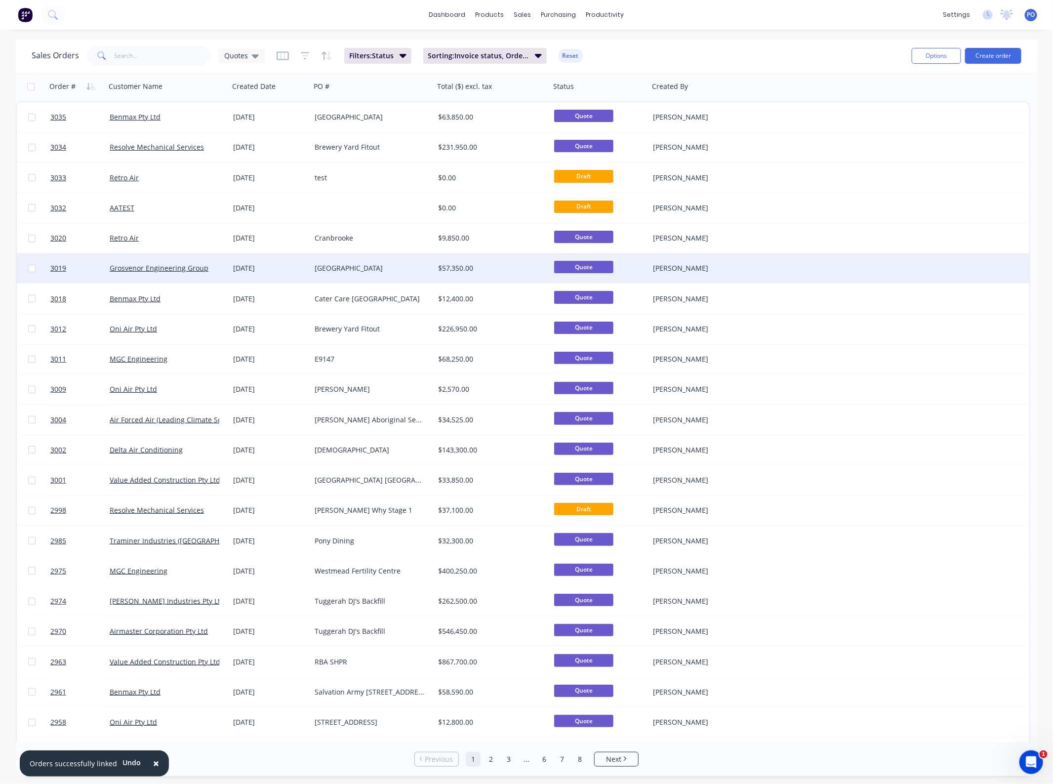 This screenshot has width=1053, height=784. Describe the element at coordinates (80, 147) in the screenshot. I see `a: 3034` at that location.